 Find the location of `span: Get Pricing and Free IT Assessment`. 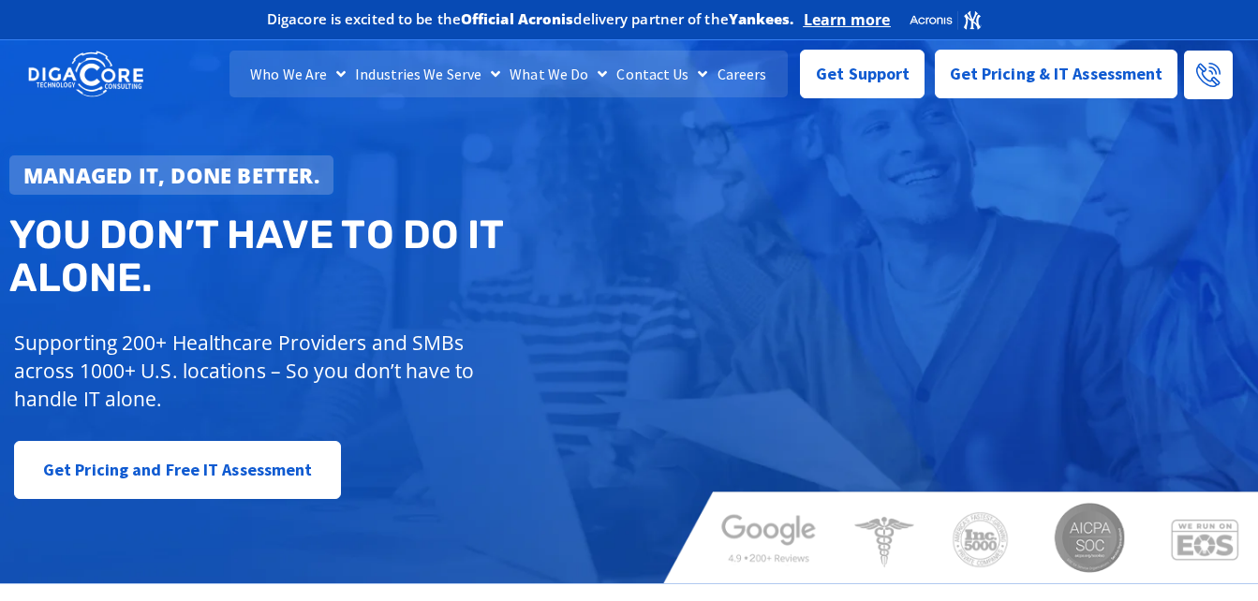

span: Get Pricing and Free IT Assessment is located at coordinates (177, 470).